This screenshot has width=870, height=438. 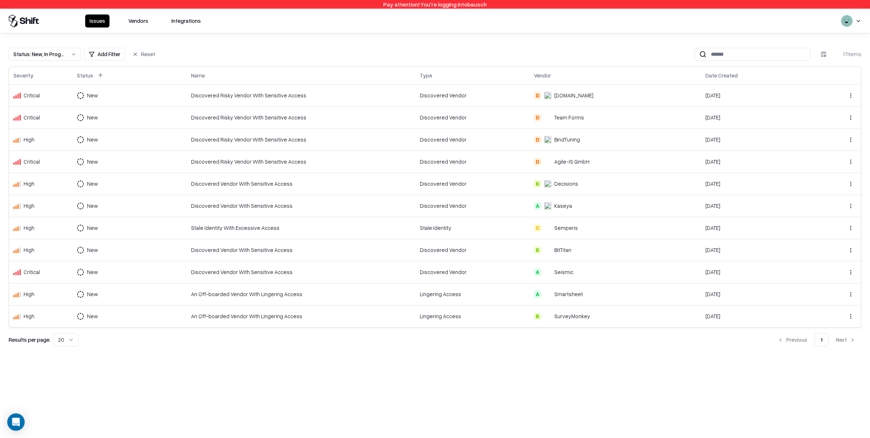 What do you see at coordinates (547, 317) in the screenshot?
I see `img: SurveyMonkey` at bounding box center [547, 317].